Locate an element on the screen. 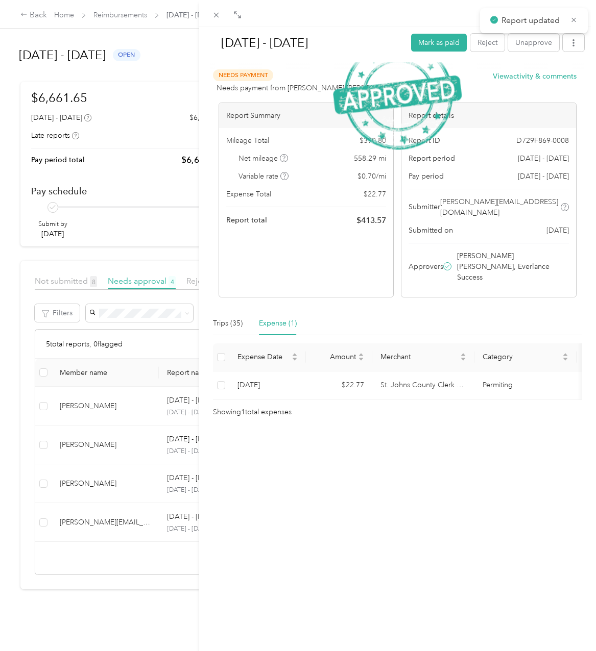 Image resolution: width=596 pixels, height=651 pixels. span: Needs Payment is located at coordinates (243, 75).